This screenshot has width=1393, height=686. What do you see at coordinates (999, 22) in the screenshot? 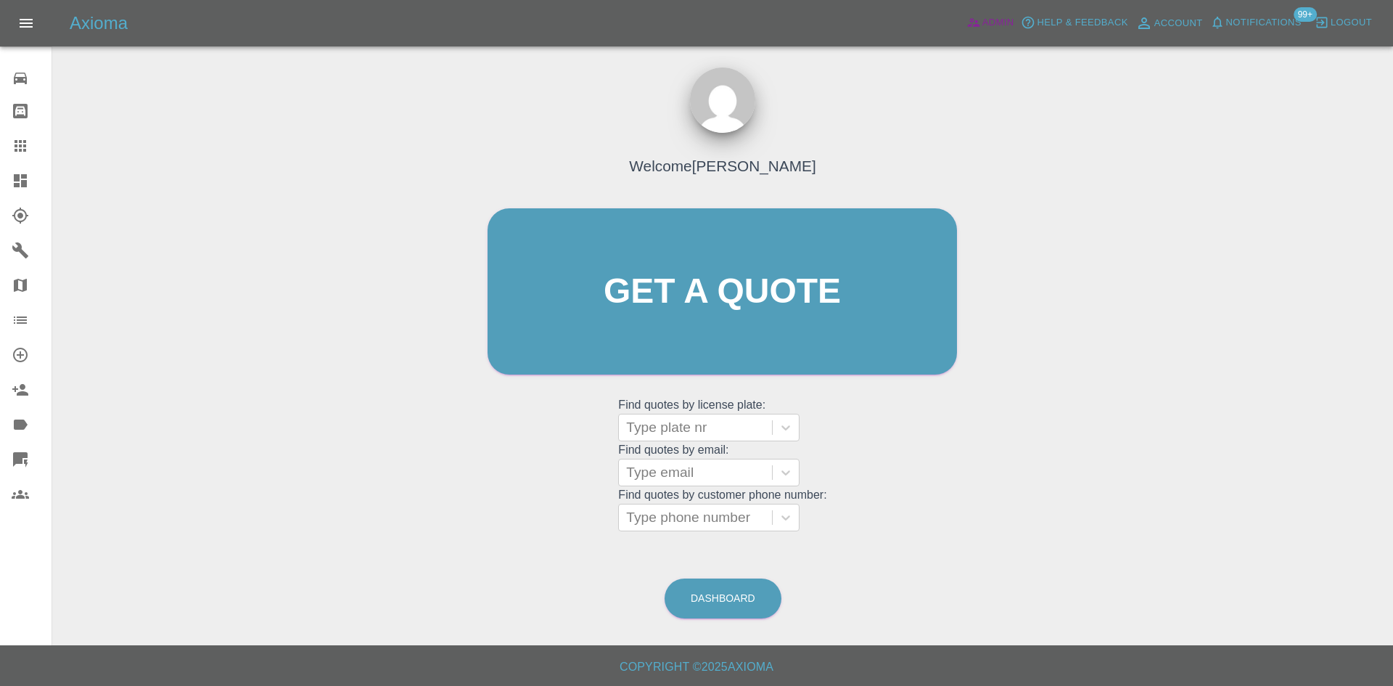
I see `span: Admin` at bounding box center [999, 22].